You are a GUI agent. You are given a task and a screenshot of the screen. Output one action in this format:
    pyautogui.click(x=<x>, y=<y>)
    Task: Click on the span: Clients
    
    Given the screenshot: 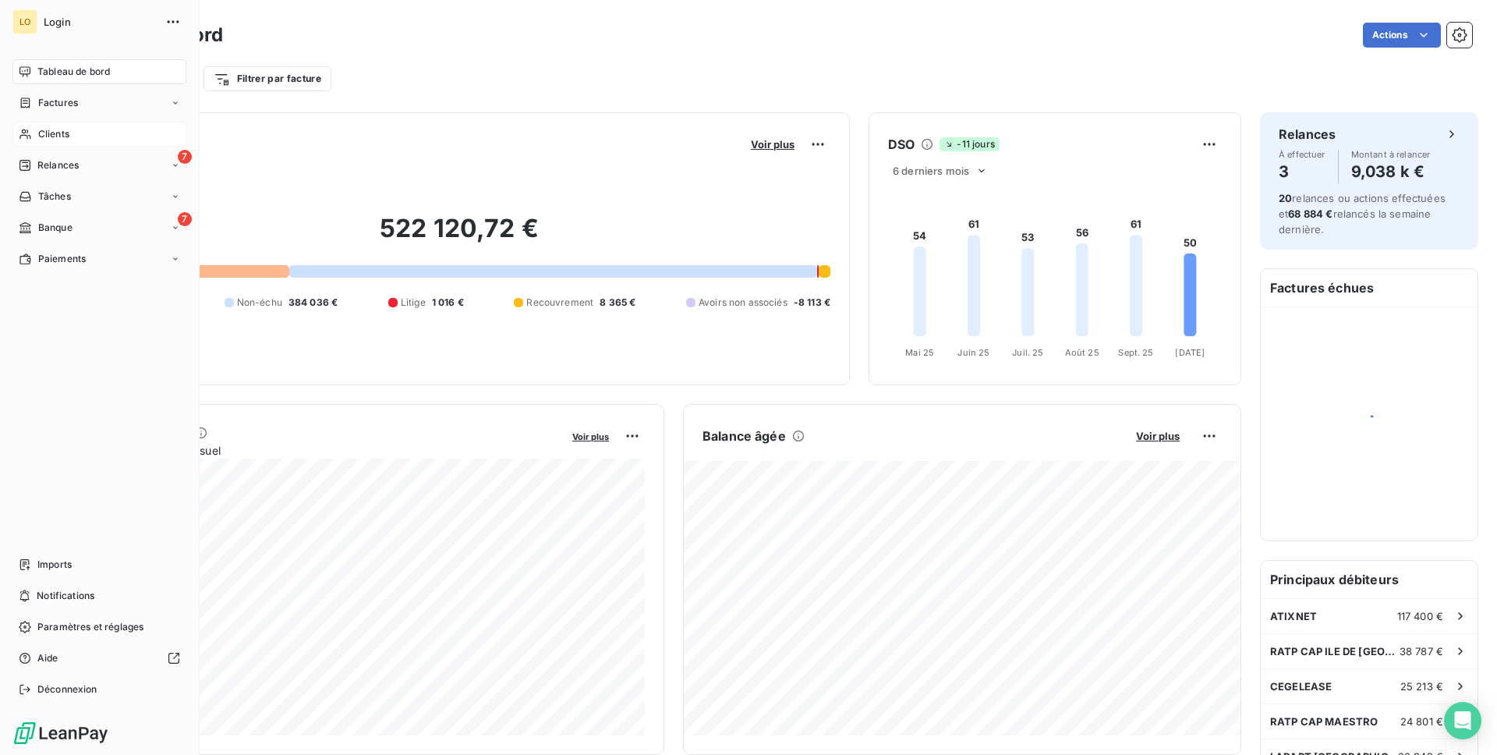 What is the action you would take?
    pyautogui.click(x=54, y=134)
    